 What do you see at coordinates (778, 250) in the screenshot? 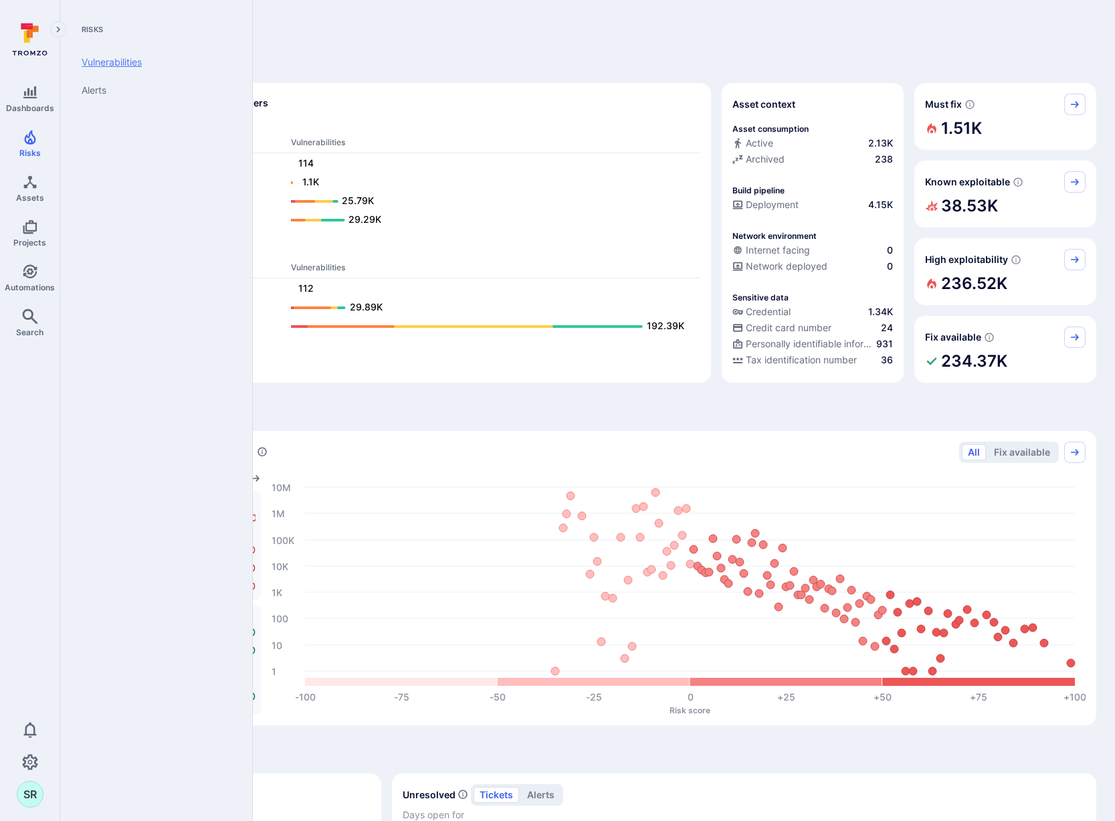
I see `span: Internet facing` at bounding box center [778, 250].